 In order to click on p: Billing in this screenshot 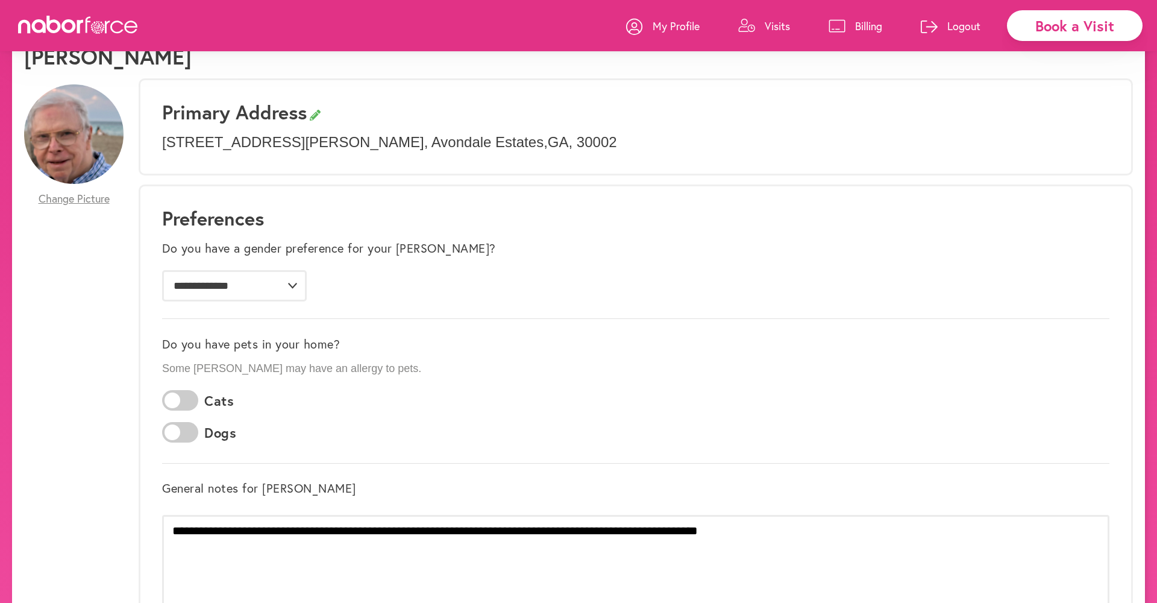, I will do `click(868, 26)`.